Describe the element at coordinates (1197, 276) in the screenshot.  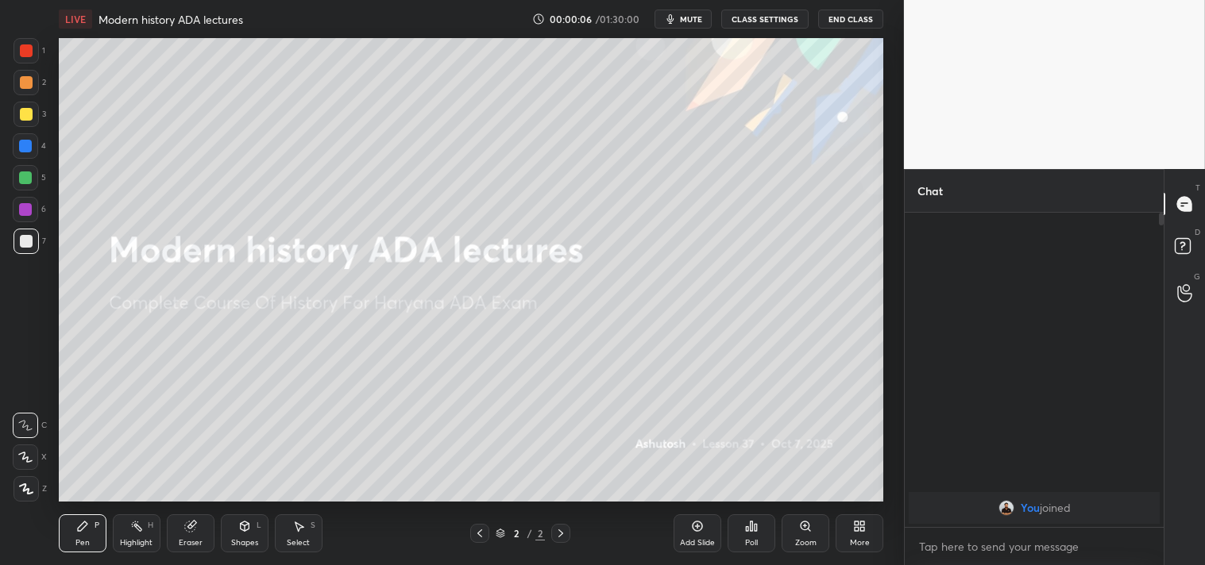
I see `p: G` at that location.